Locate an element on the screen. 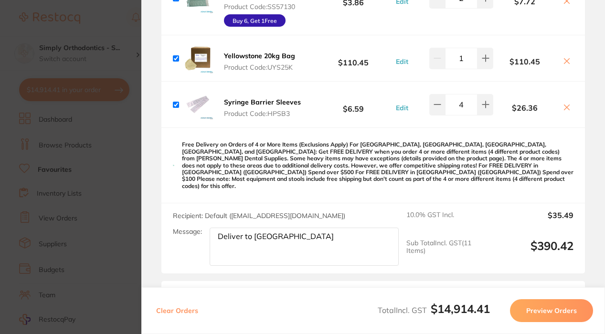 This screenshot has width=605, height=334. button: Clear Orders is located at coordinates (177, 311).